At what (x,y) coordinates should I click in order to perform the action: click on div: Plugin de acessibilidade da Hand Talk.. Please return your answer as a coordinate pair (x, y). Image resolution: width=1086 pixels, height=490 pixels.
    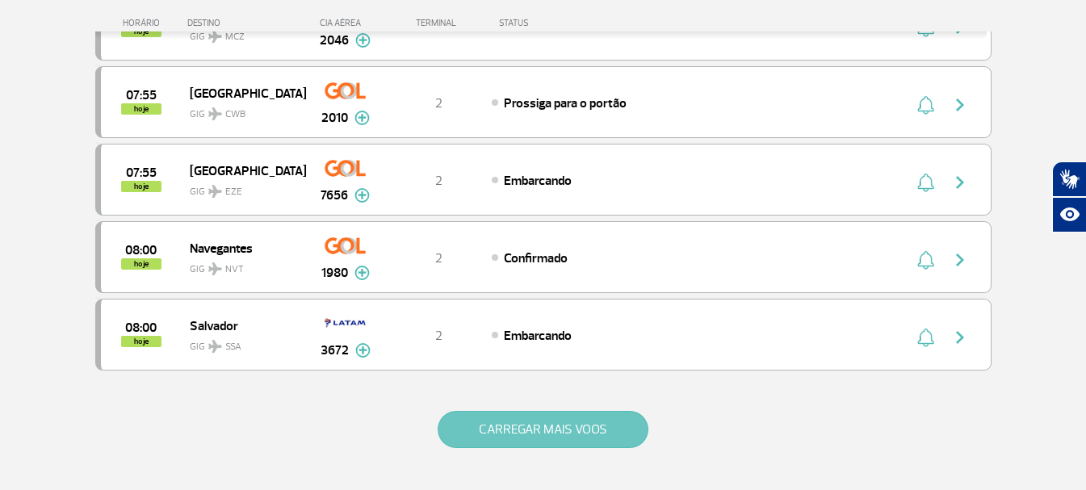
    Looking at the image, I should click on (1069, 197).